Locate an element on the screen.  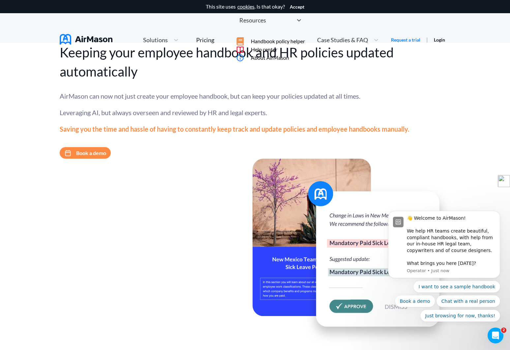
button: Book a demo is located at coordinates (85, 153).